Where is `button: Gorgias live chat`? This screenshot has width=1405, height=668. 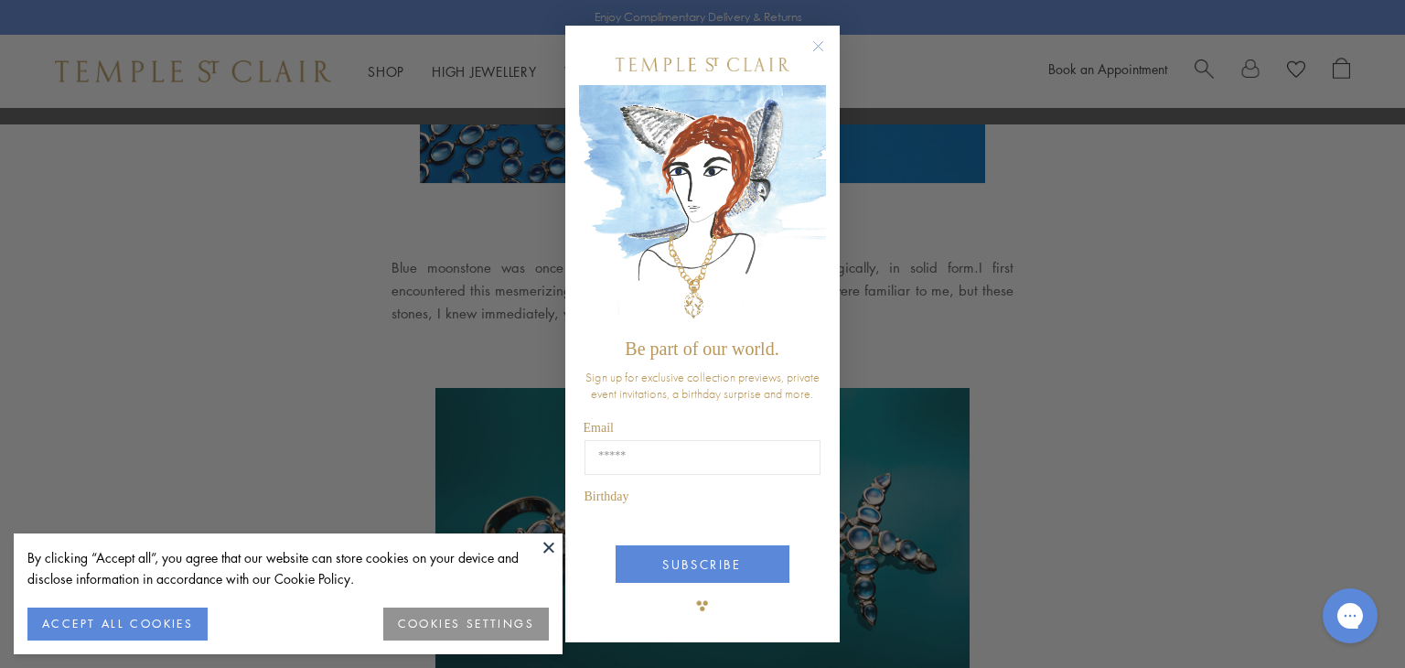 button: Gorgias live chat is located at coordinates (37, 34).